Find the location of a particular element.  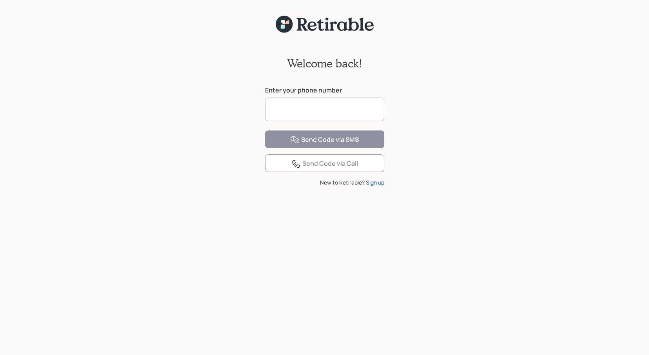

button: Send Code via SMS is located at coordinates (325, 139).